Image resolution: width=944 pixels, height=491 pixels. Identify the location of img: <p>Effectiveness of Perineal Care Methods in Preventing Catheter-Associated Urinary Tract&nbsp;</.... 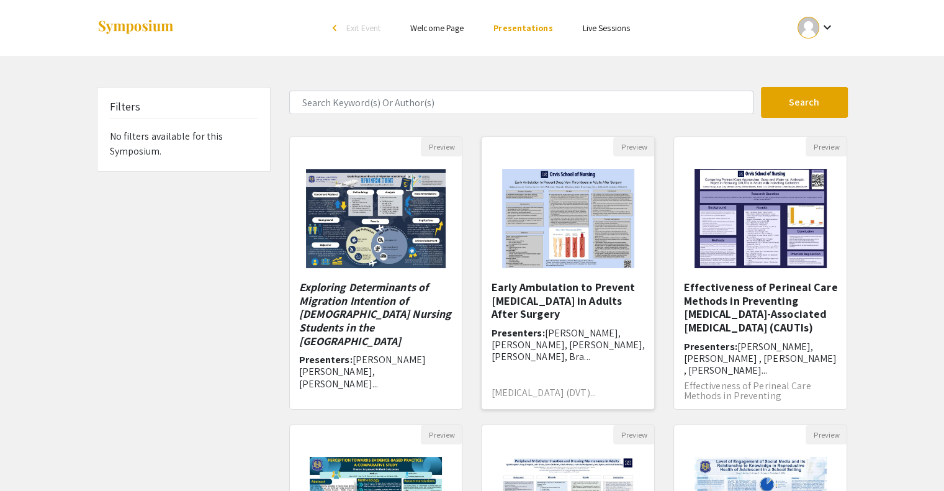
(760, 218).